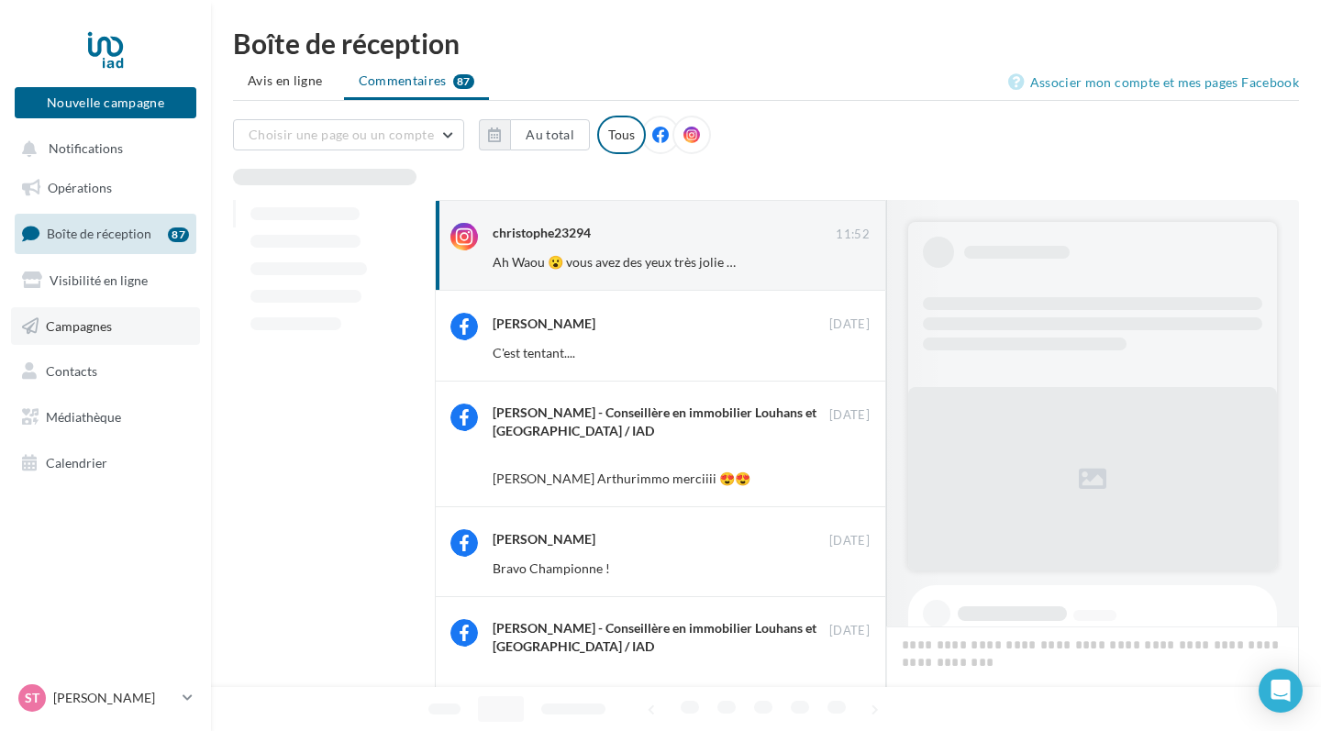 Image resolution: width=1321 pixels, height=731 pixels. Describe the element at coordinates (534, 352) in the screenshot. I see `span: C'est tentant....` at that location.